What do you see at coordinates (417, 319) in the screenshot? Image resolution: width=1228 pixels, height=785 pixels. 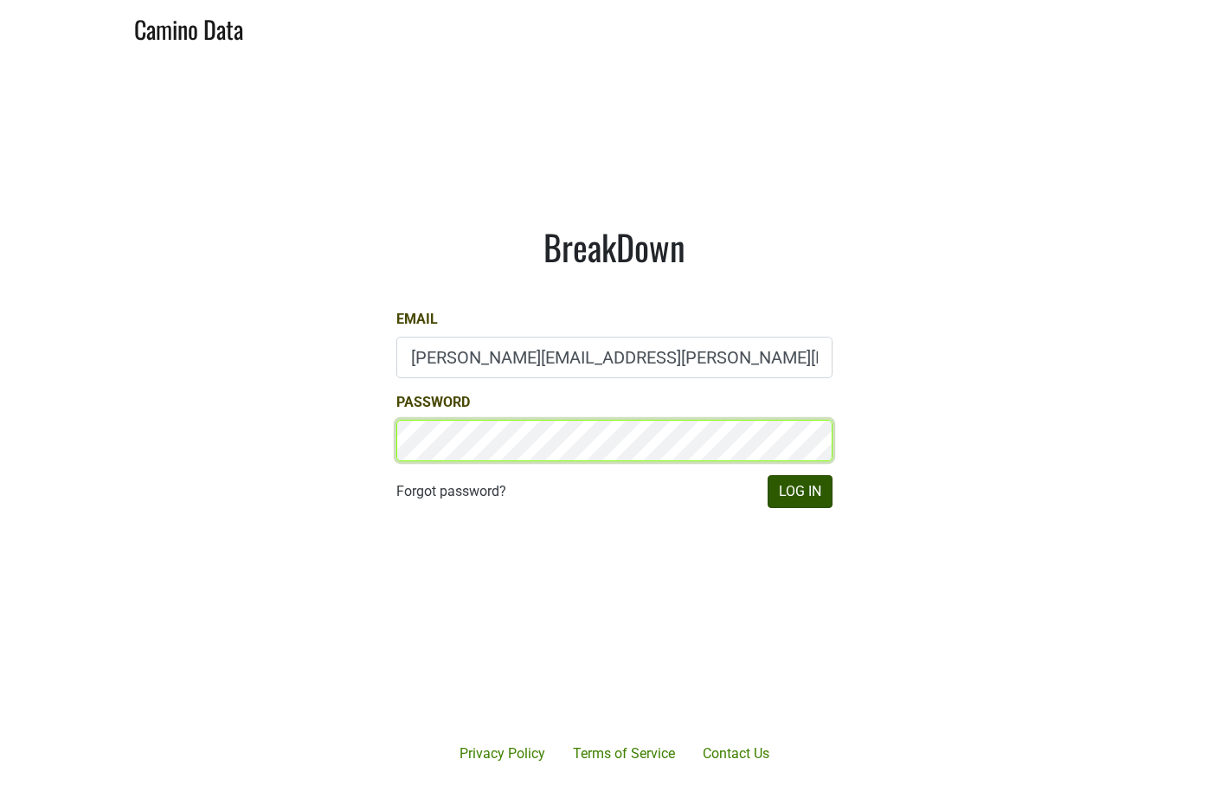 I see `label: Email` at bounding box center [417, 319].